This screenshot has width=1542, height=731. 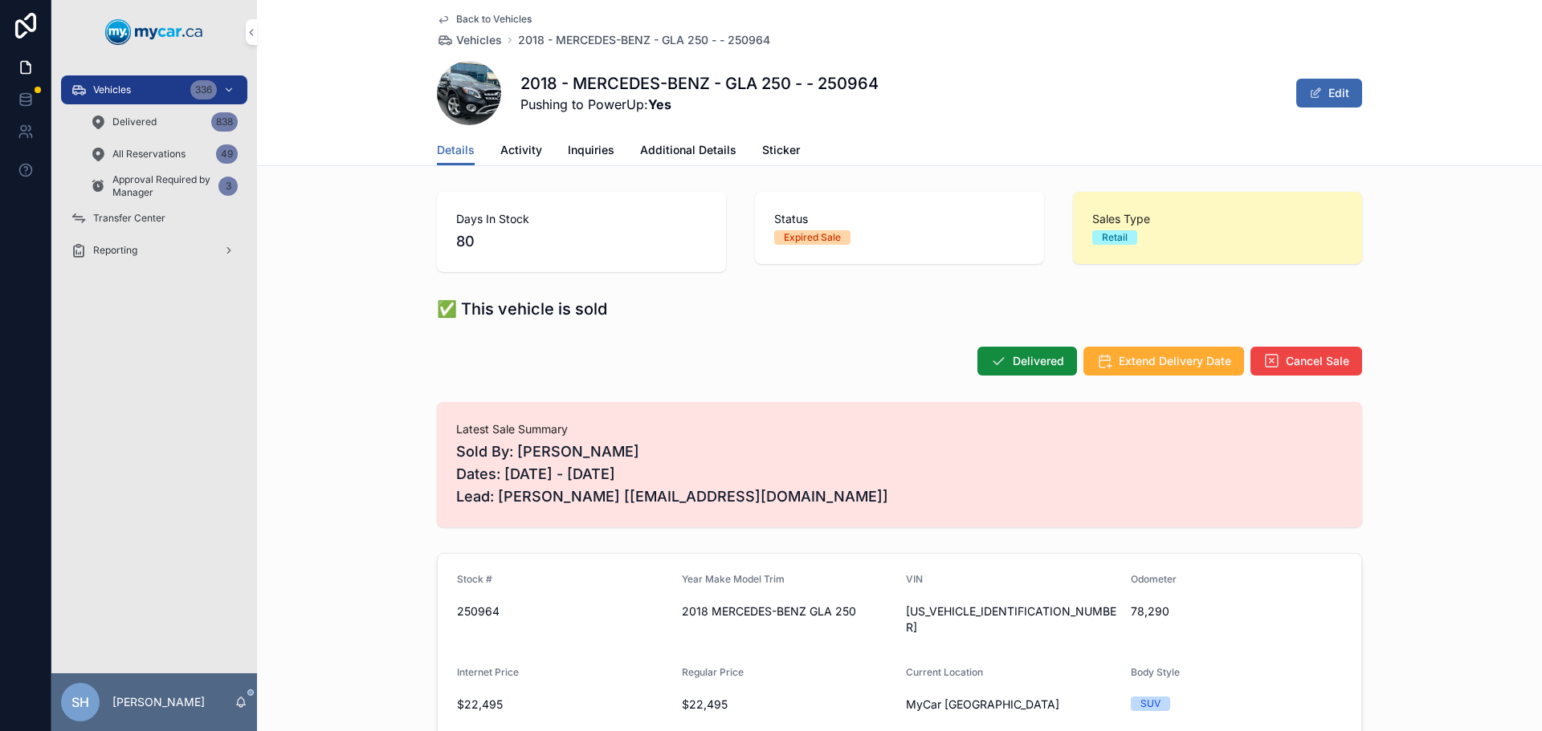 What do you see at coordinates (1306, 361) in the screenshot?
I see `button: Cancel Sale` at bounding box center [1306, 361].